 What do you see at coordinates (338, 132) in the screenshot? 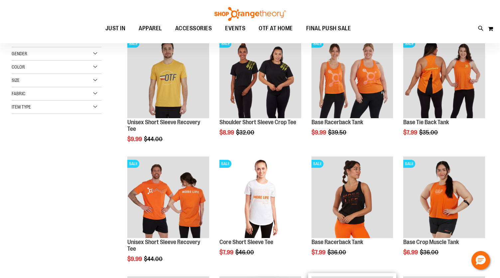
I see `span: $39.50` at bounding box center [338, 132].